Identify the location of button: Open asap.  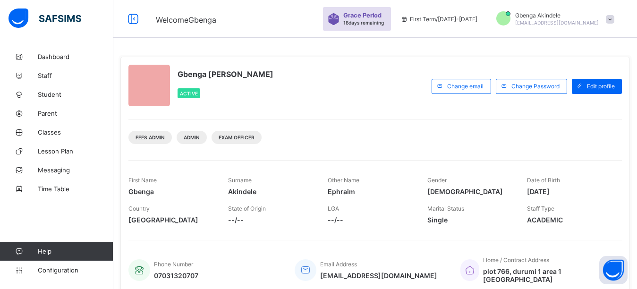
(613, 270).